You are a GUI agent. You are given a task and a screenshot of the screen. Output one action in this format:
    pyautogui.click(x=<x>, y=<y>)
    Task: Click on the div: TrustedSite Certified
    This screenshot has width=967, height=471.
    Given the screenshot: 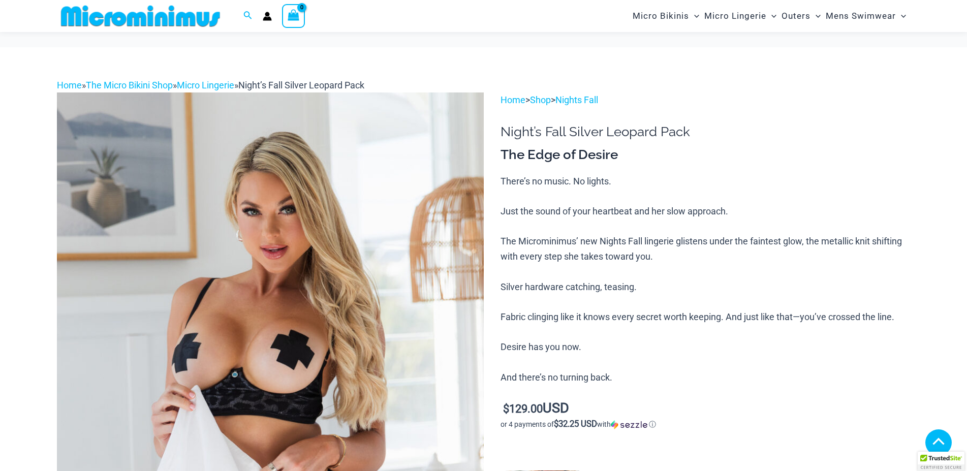 What is the action you would take?
    pyautogui.click(x=941, y=462)
    